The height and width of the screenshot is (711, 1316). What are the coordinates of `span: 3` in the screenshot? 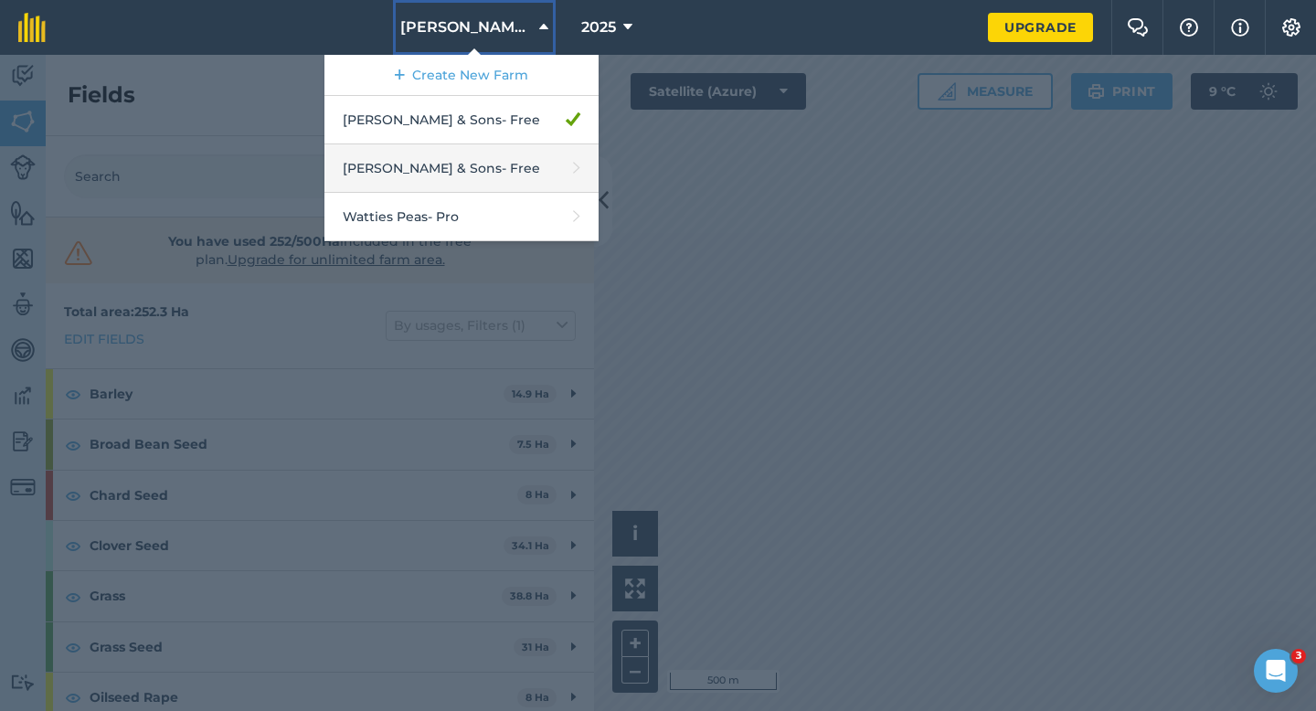 It's located at (1298, 656).